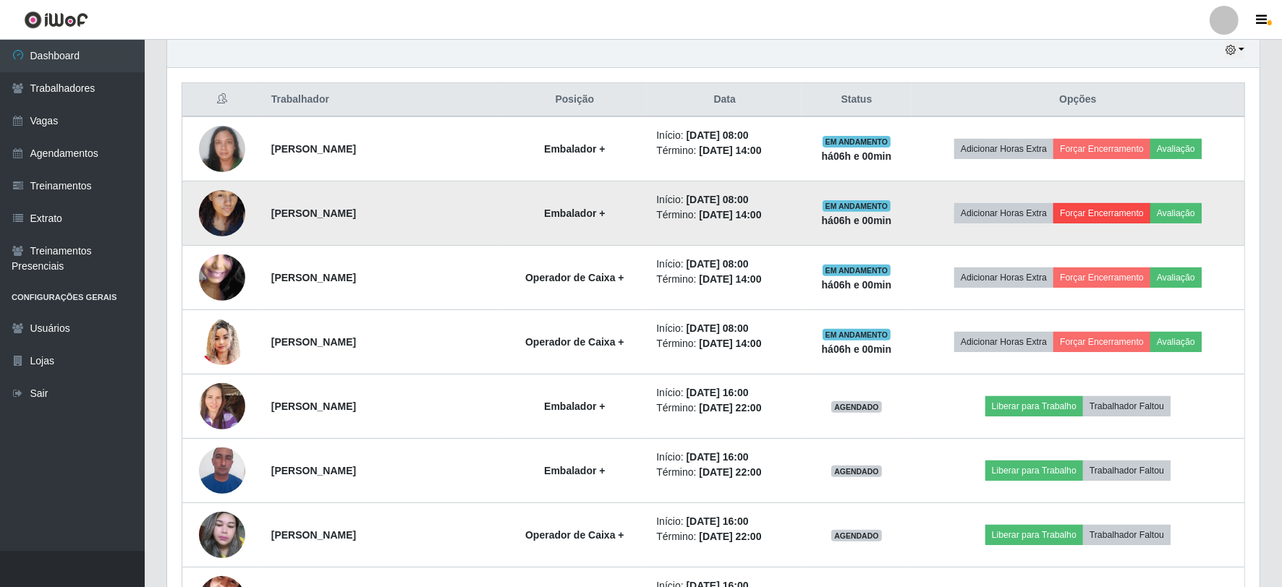 This screenshot has height=587, width=1282. Describe the element at coordinates (857, 100) in the screenshot. I see `th: Status` at that location.